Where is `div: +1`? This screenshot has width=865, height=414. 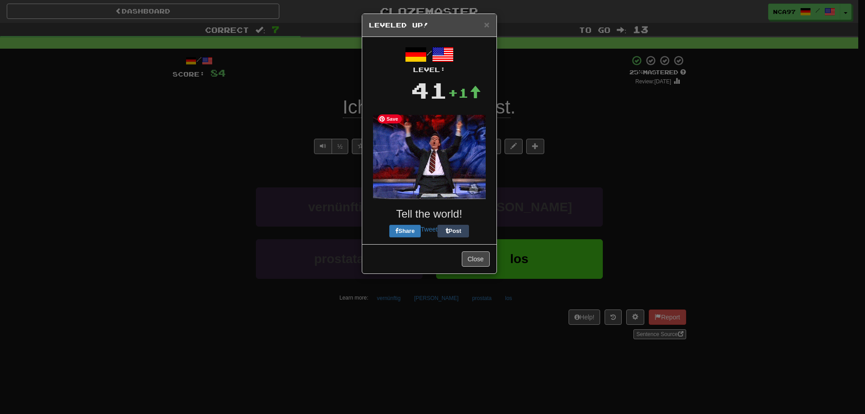 div: +1 is located at coordinates (465, 93).